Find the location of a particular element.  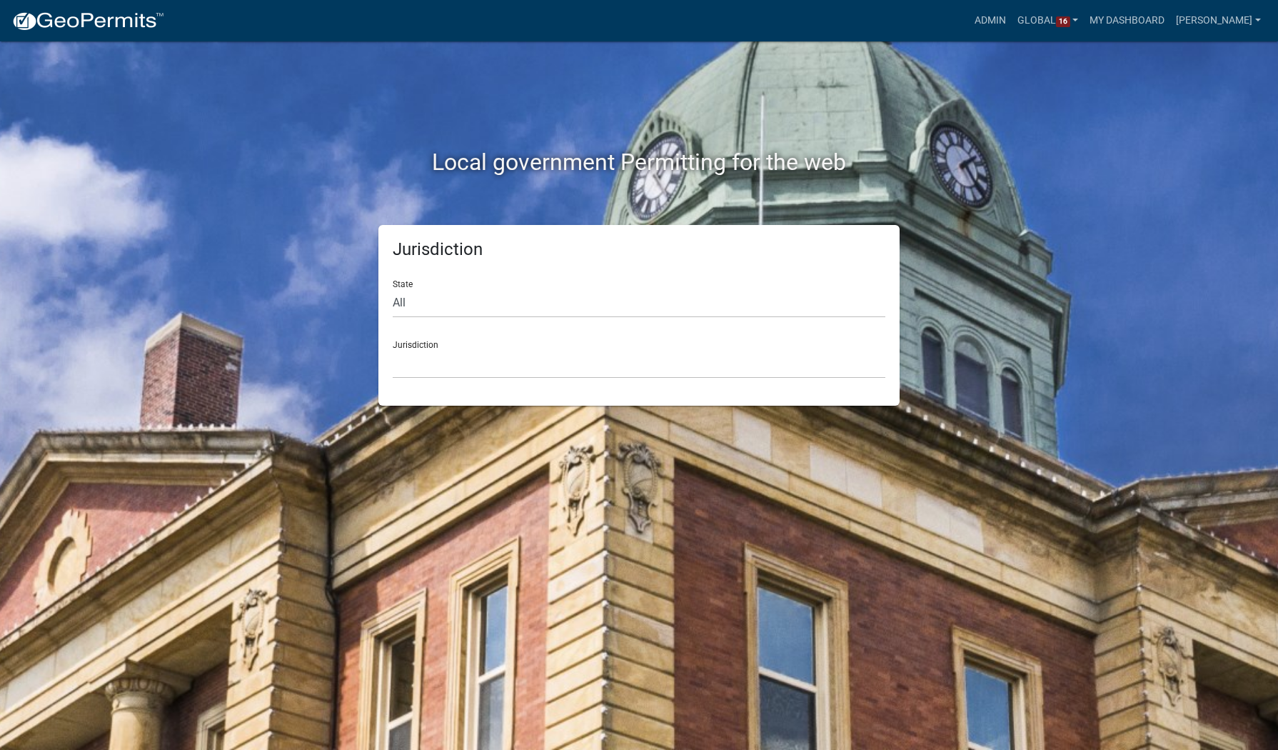

h2: Local government Permitting for the web is located at coordinates (639, 162).